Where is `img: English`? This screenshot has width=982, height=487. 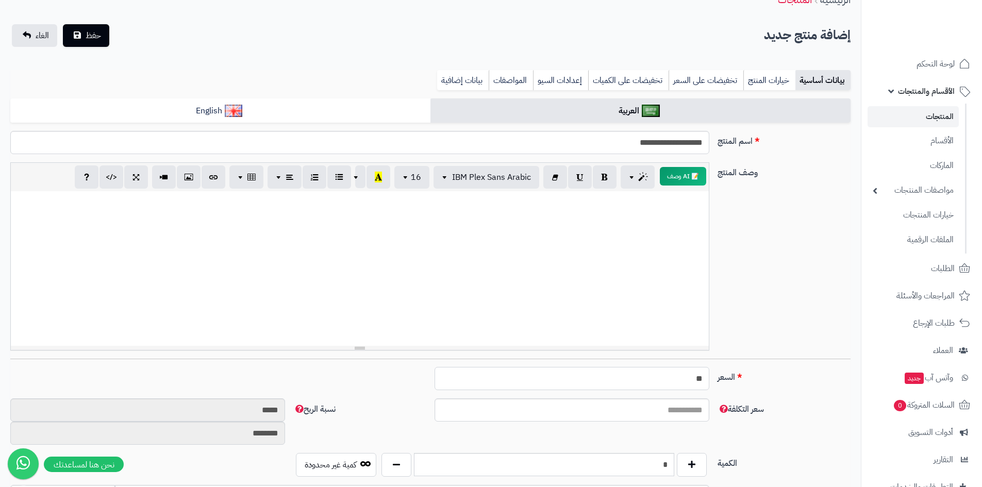
img: English is located at coordinates (234, 111).